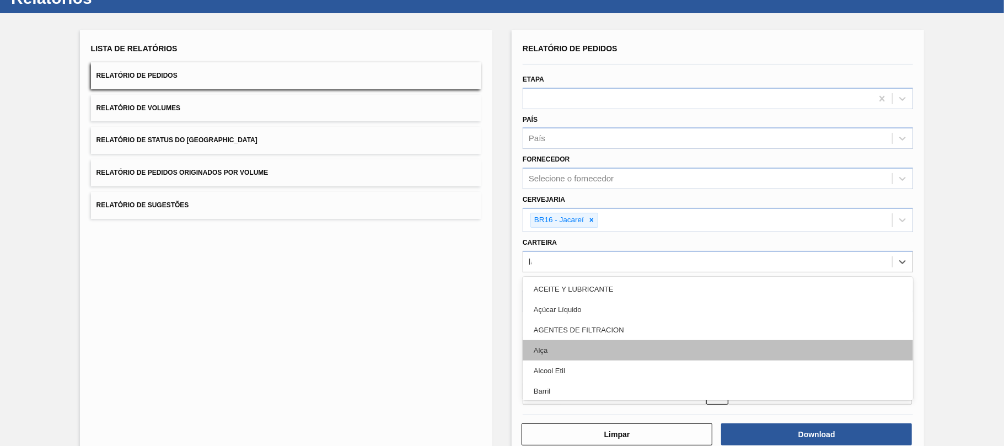 This screenshot has width=1004, height=446. I want to click on div: País, so click(537, 138).